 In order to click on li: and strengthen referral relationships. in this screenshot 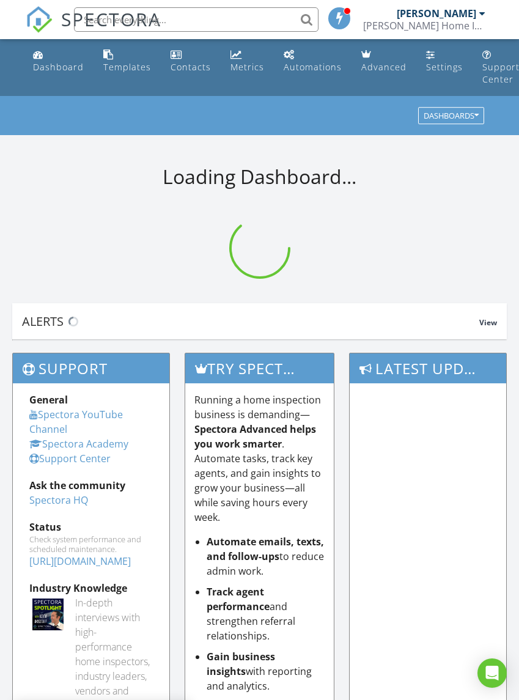, I will do `click(266, 614)`.